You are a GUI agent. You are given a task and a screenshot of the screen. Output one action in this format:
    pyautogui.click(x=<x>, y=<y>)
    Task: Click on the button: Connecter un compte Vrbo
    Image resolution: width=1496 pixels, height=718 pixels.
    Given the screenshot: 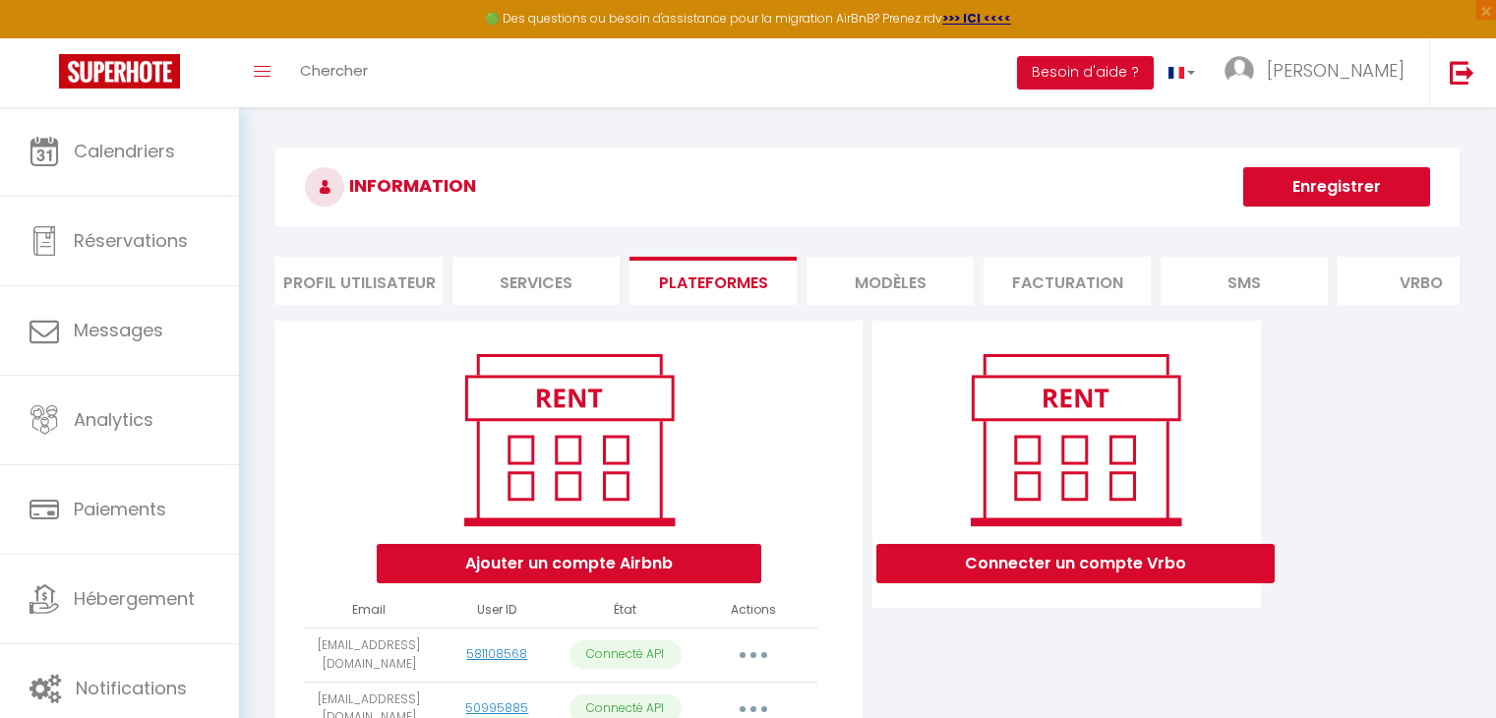 What is the action you would take?
    pyautogui.click(x=1075, y=564)
    